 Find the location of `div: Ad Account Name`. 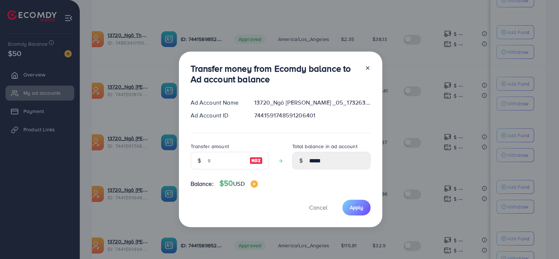

div: Ad Account Name is located at coordinates (217, 102).